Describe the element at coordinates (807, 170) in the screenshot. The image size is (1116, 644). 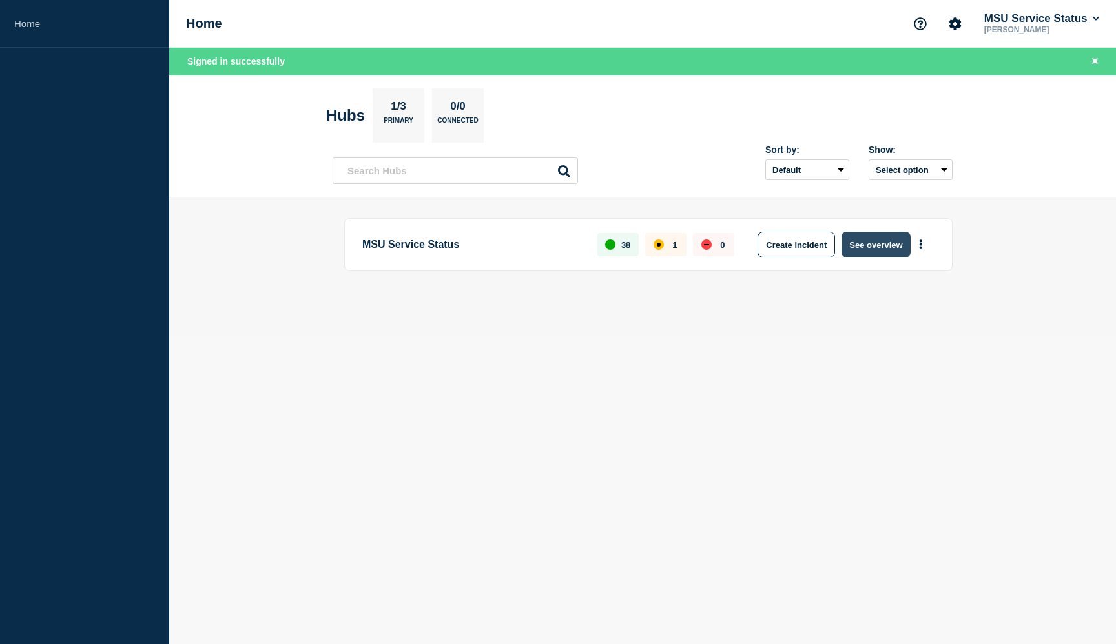
I see `select: Sort by` at that location.